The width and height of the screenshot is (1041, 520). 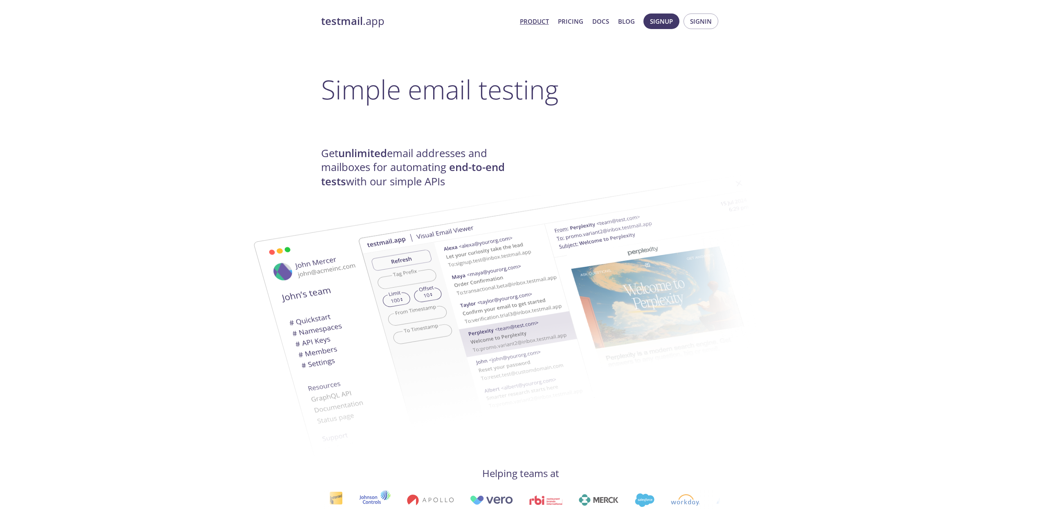 What do you see at coordinates (492, 500) in the screenshot?
I see `img: vero` at bounding box center [492, 500].